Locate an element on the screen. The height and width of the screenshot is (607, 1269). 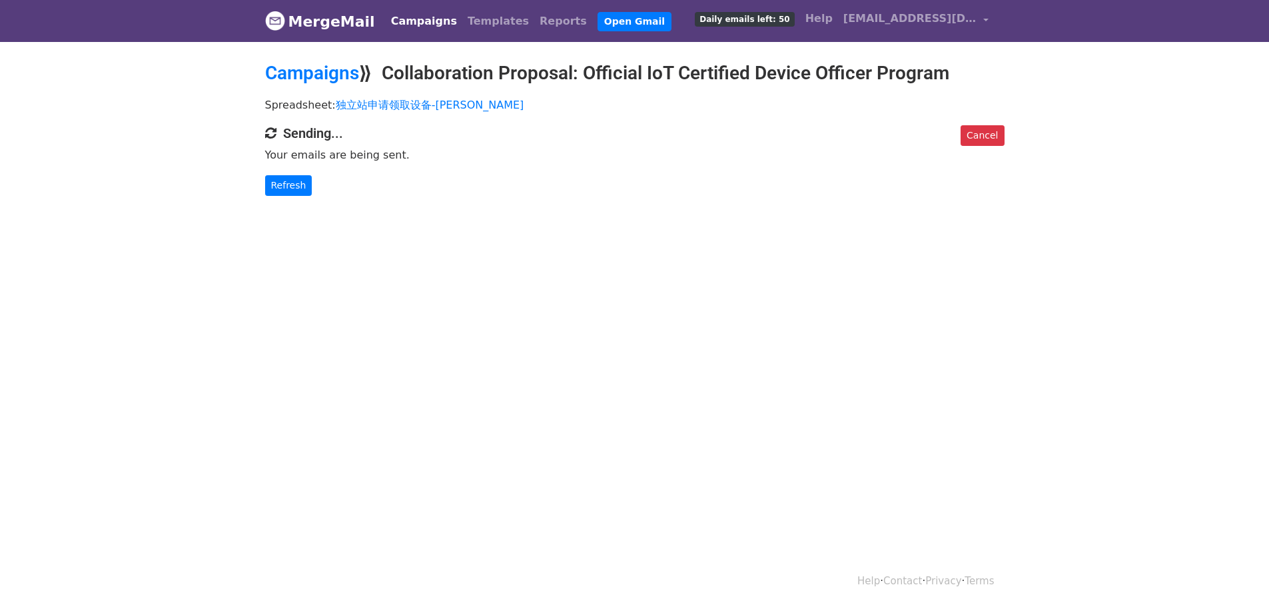
h4: Sending... is located at coordinates (635, 133).